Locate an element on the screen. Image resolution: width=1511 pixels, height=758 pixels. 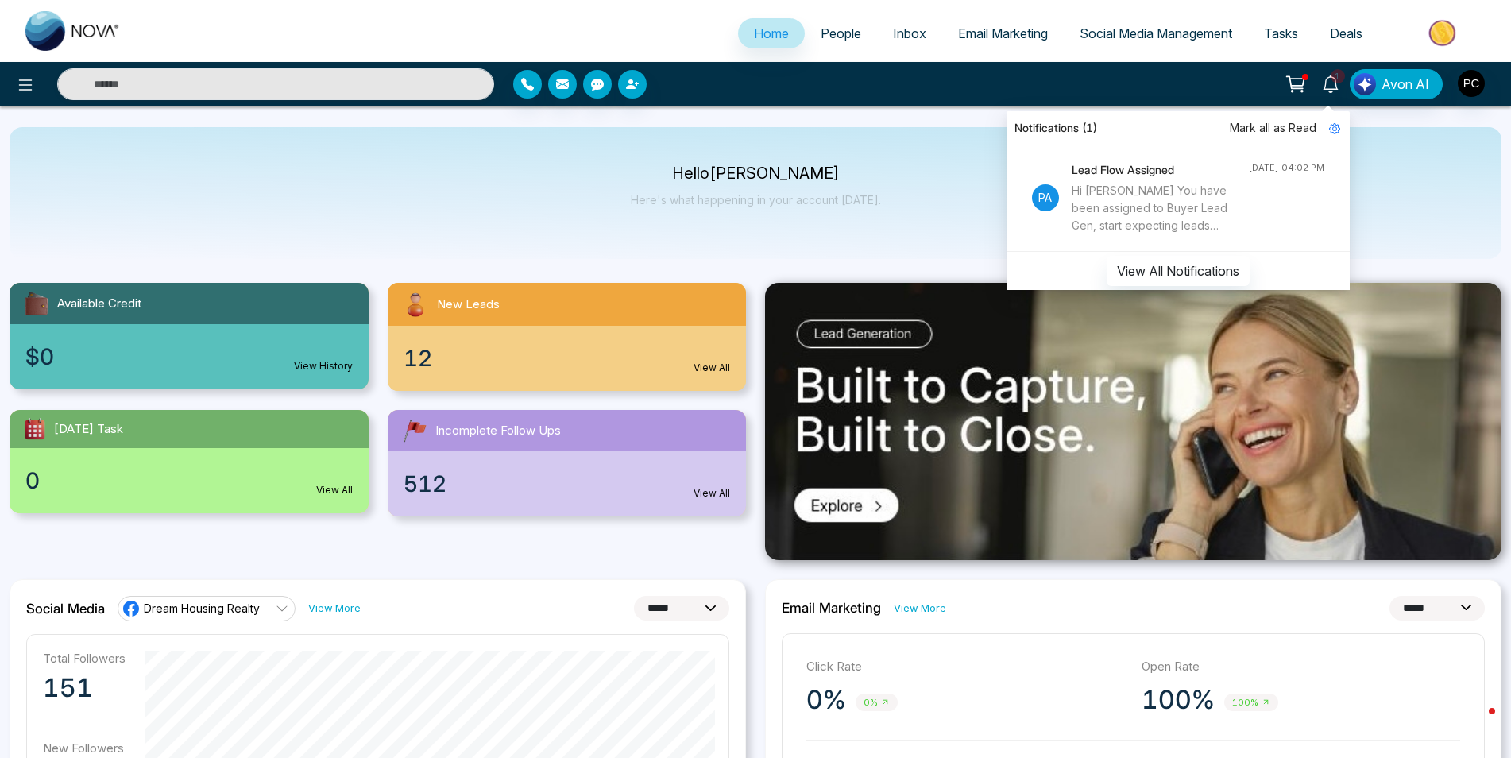
span: Social Media Management is located at coordinates (1156, 33).